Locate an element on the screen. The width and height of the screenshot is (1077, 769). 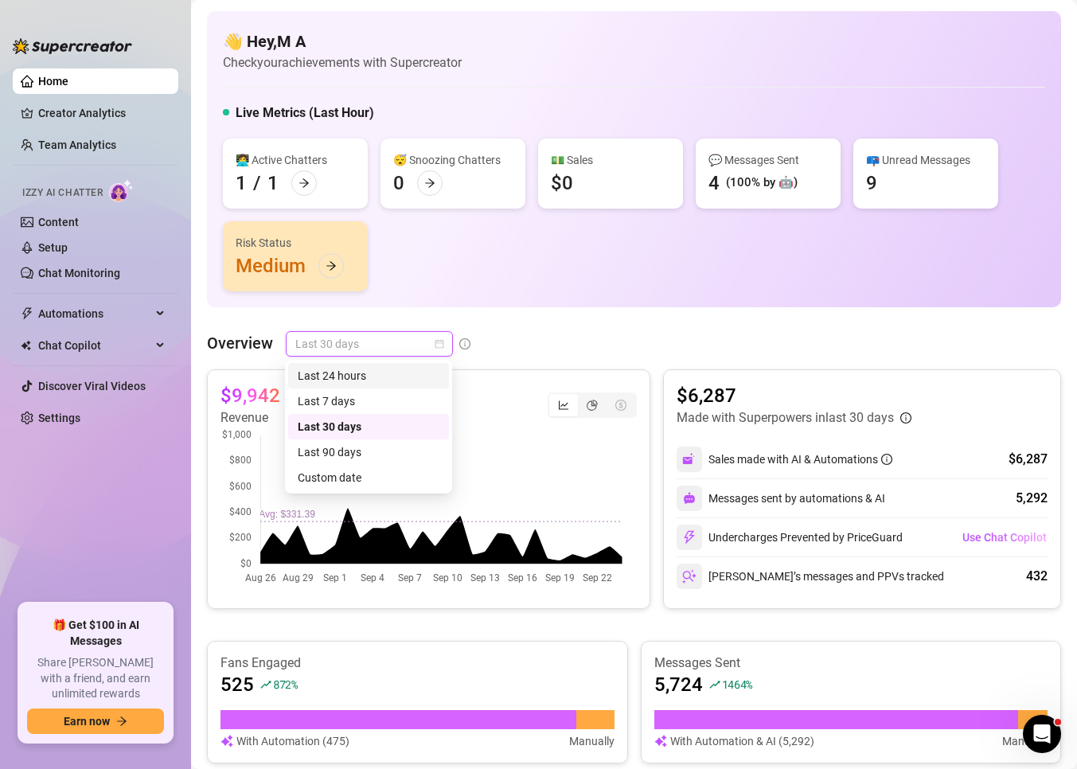
div: Last 7 days is located at coordinates (368, 401).